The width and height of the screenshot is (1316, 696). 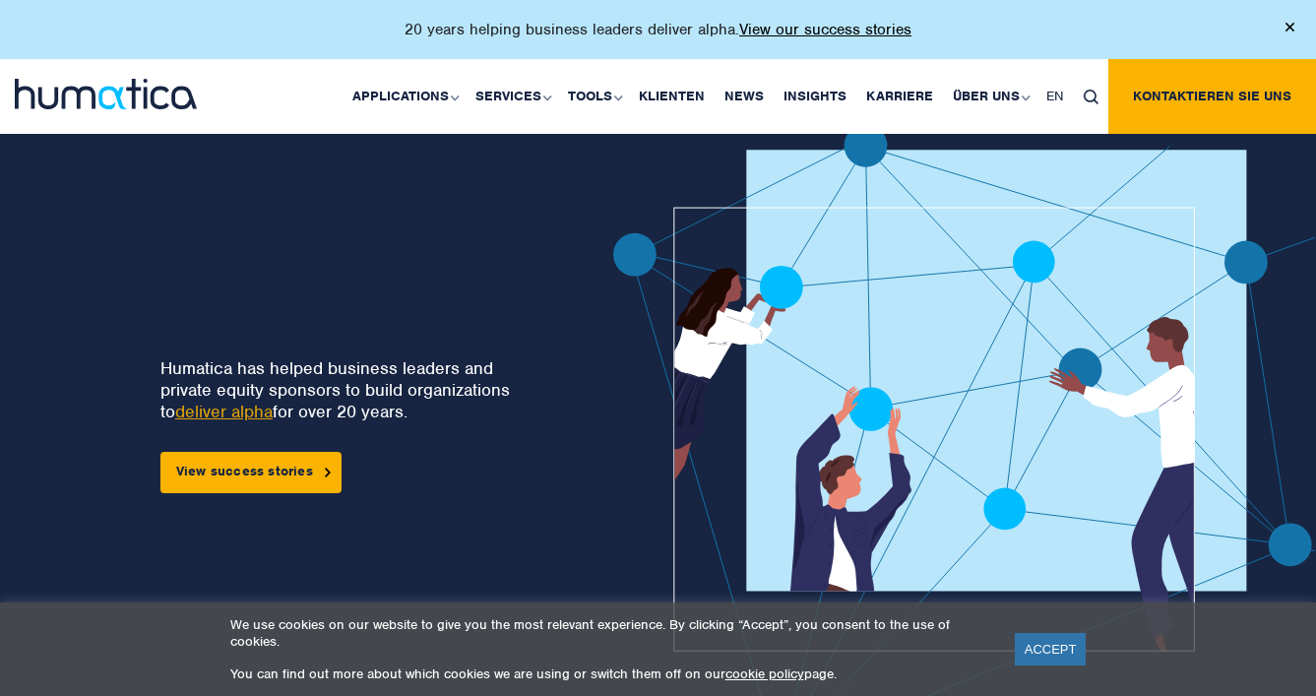 What do you see at coordinates (765, 673) in the screenshot?
I see `a: cookie policy` at bounding box center [765, 673].